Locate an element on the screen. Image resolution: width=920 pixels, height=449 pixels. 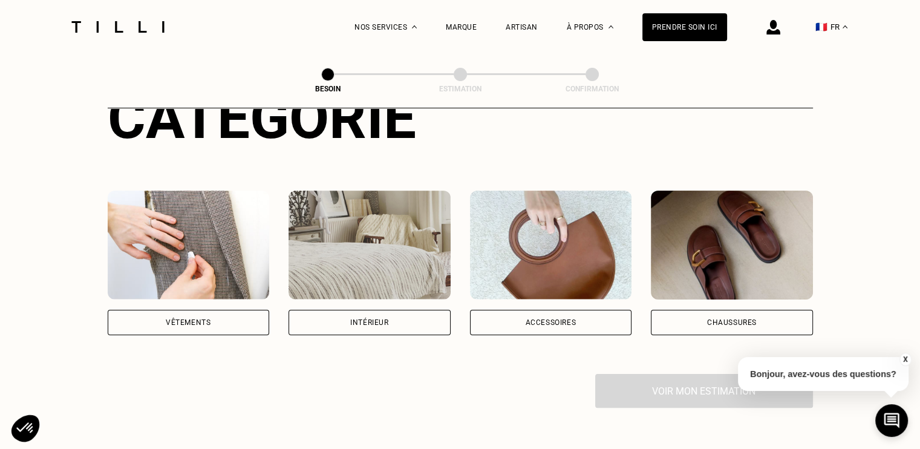
a: Prendre soin ici is located at coordinates (684, 27).